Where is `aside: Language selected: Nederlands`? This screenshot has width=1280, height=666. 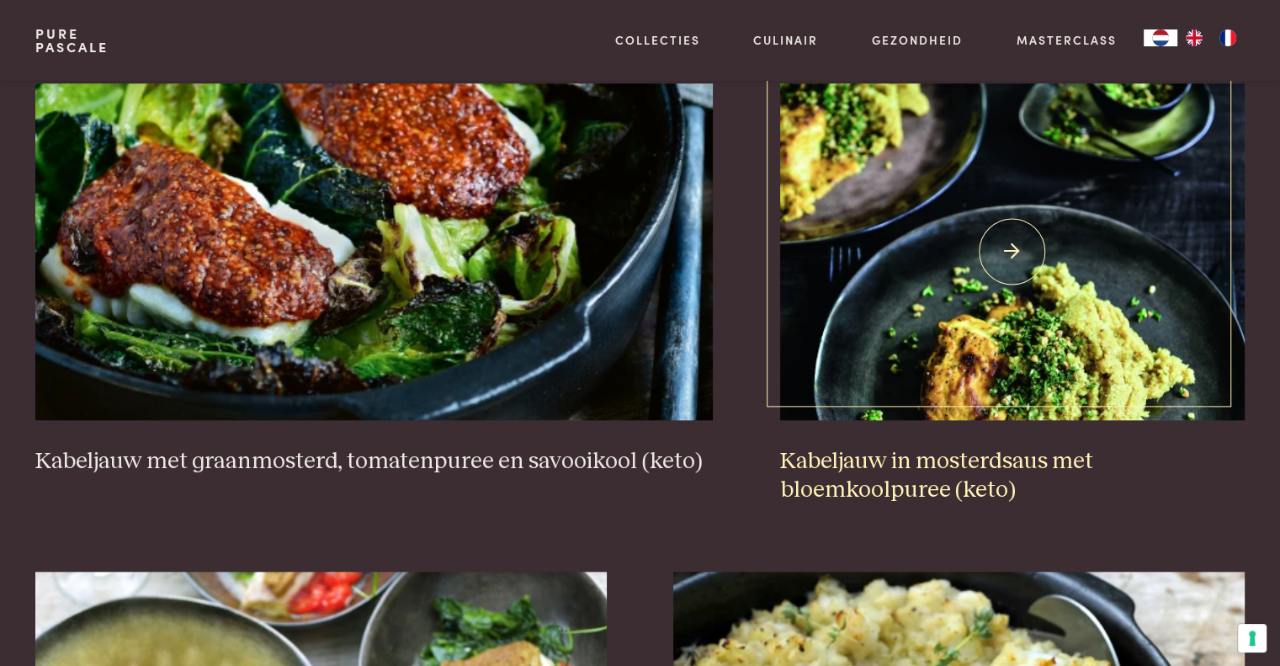
aside: Language selected: Nederlands is located at coordinates (1194, 38).